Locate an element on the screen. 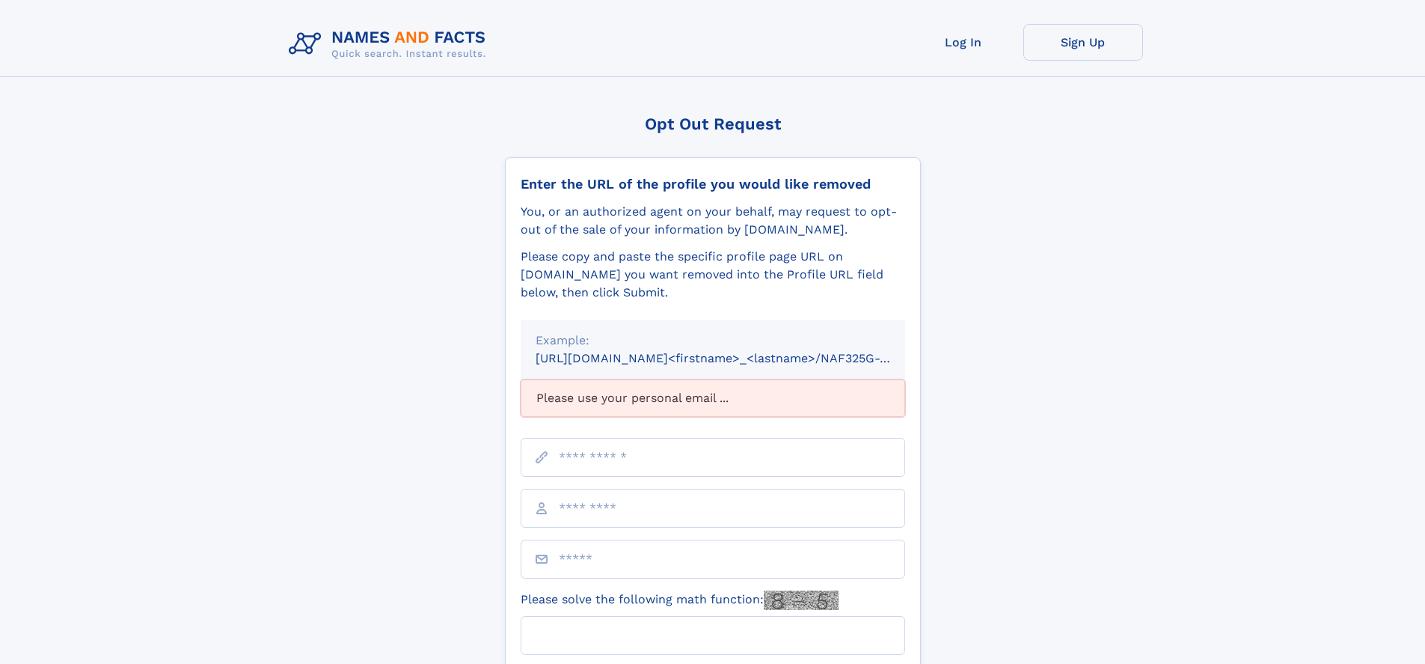 The image size is (1425, 664). div: Enter the URL of the profile you would like removed is located at coordinates (713, 184).